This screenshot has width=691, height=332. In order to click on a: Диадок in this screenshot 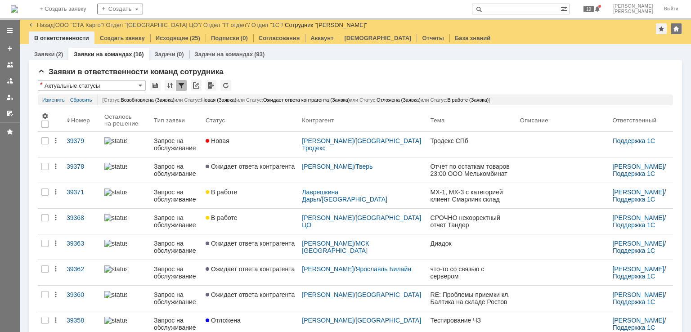, I will do `click(472, 247)`.